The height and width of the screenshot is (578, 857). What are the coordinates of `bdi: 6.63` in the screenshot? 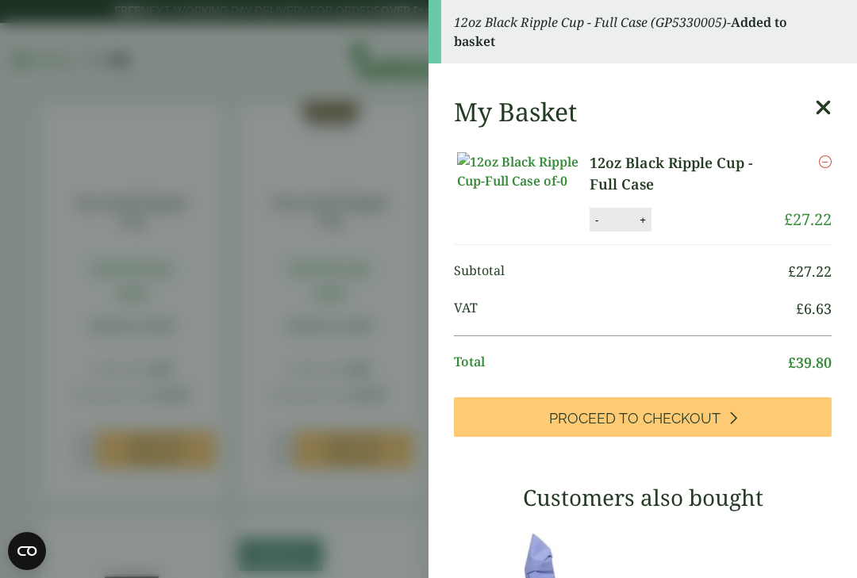 It's located at (813, 309).